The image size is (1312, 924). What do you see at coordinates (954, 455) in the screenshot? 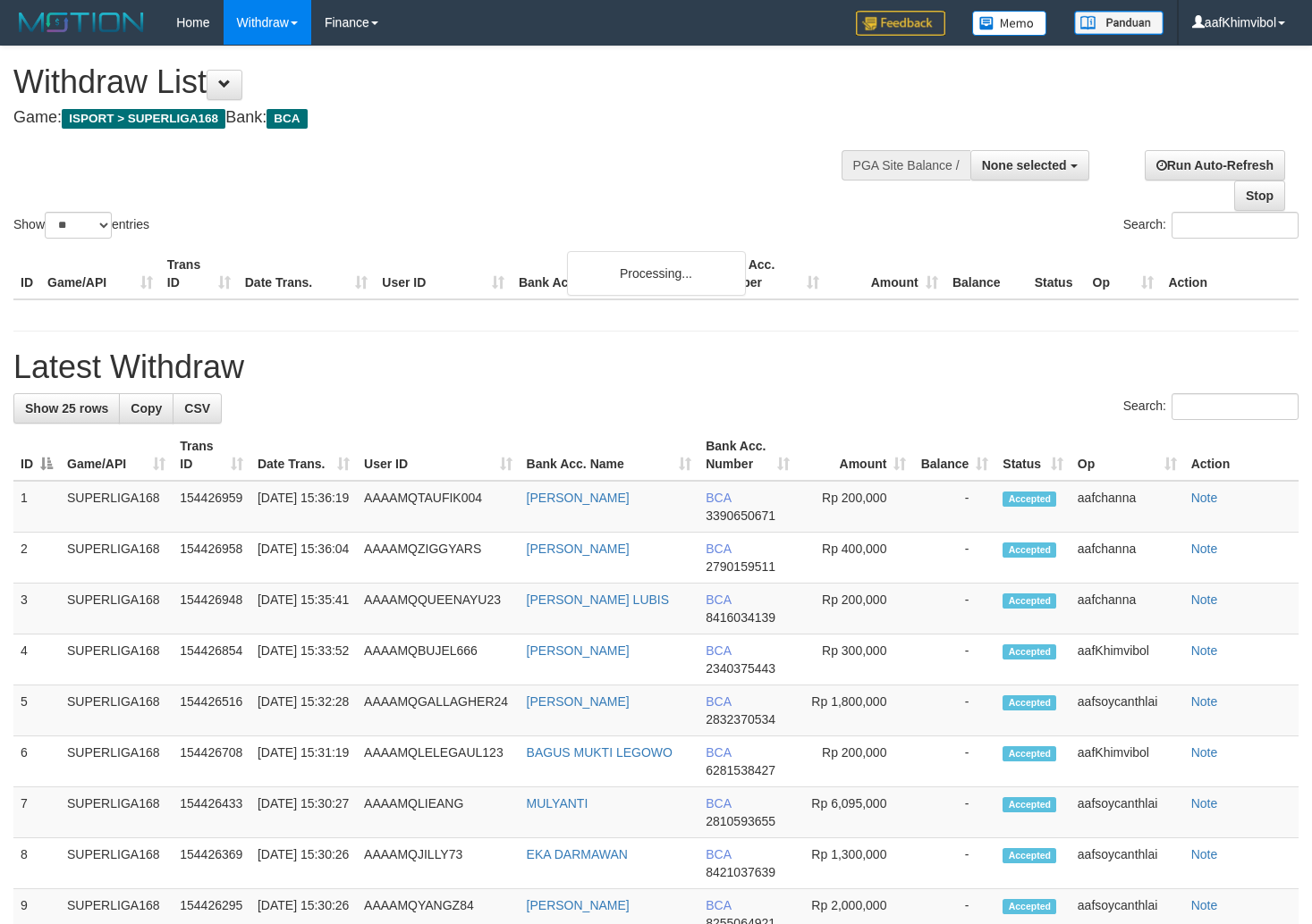
I see `th: Balance: activate to sort column ascending` at bounding box center [954, 455].